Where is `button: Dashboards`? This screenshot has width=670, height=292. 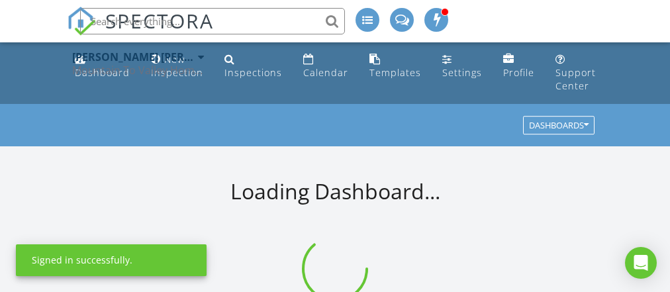 button: Dashboards is located at coordinates (559, 126).